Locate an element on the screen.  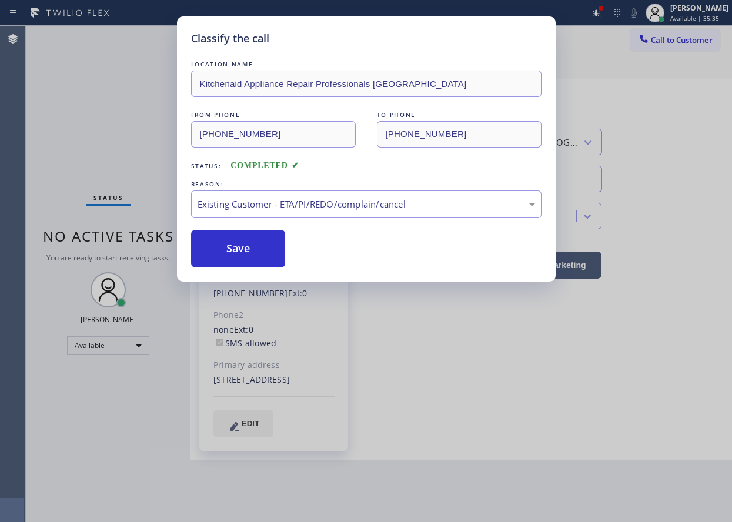
div: FROM PHONE is located at coordinates (273, 115).